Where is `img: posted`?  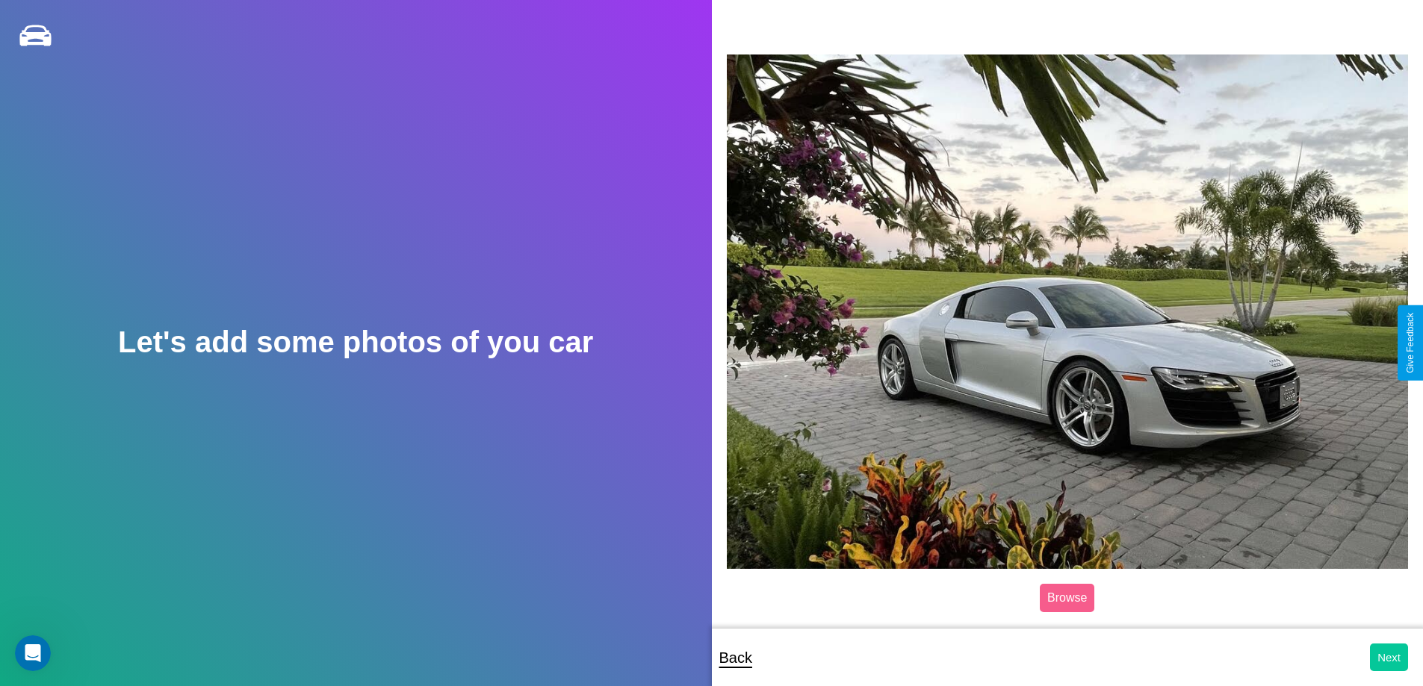
img: posted is located at coordinates (1067, 311).